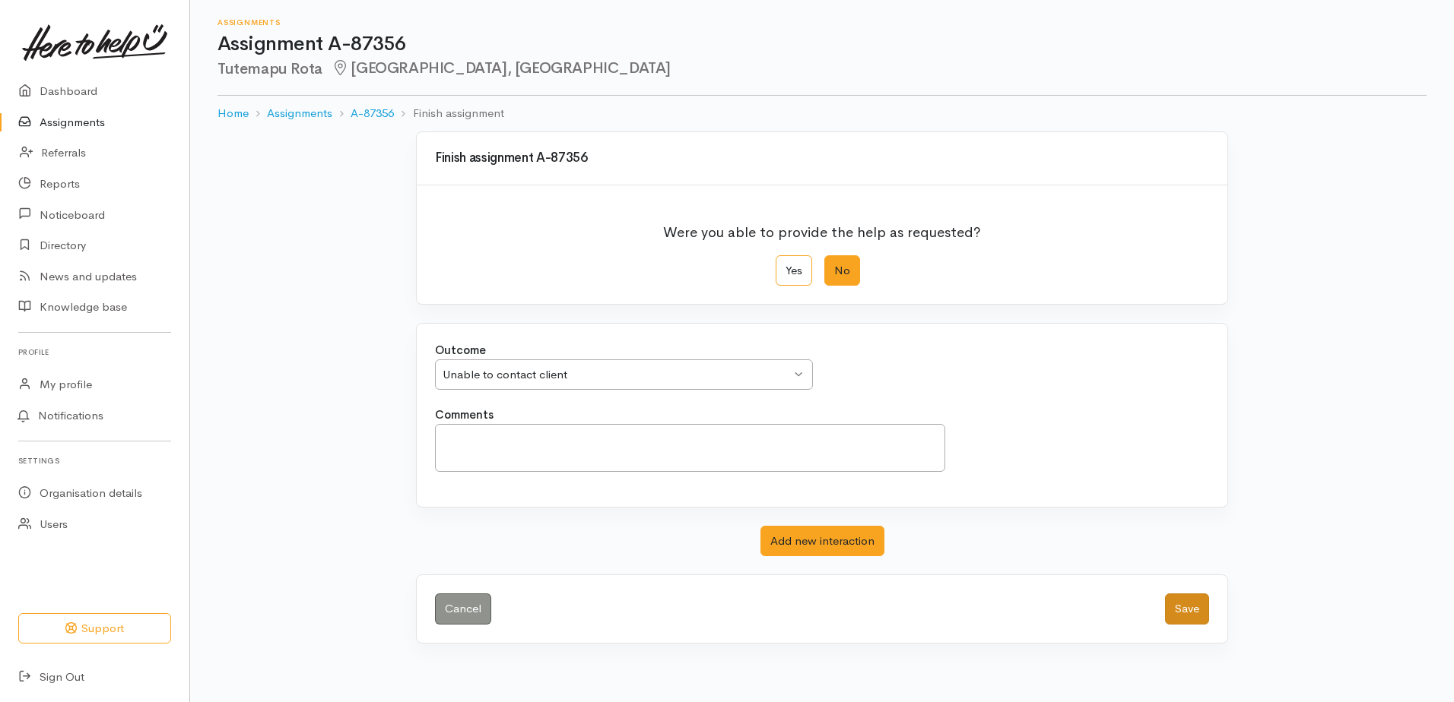 The height and width of the screenshot is (702, 1454). Describe the element at coordinates (794, 271) in the screenshot. I see `label: Yes` at that location.